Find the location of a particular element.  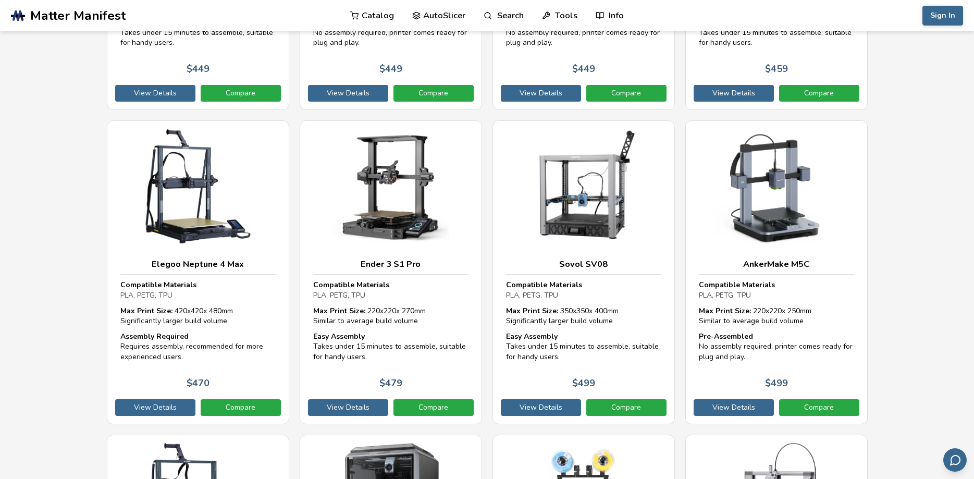

strong: Assembly Required is located at coordinates (154, 336).